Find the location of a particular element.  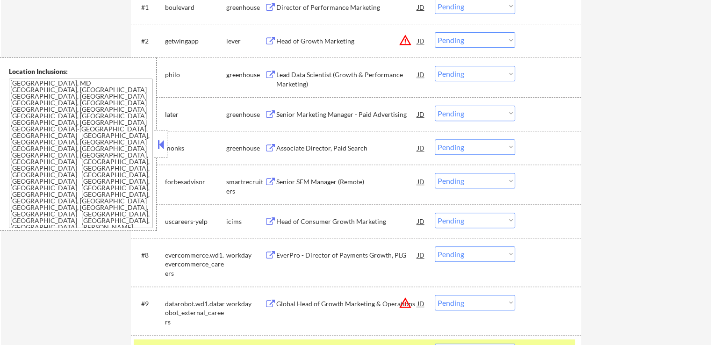

div: Global Head of Growth Marketing & Operations is located at coordinates (347, 304).